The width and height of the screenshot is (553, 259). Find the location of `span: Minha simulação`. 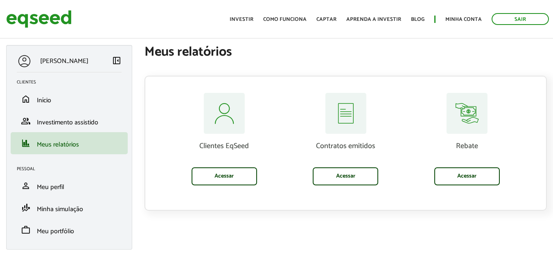

span: Minha simulação is located at coordinates (60, 209).